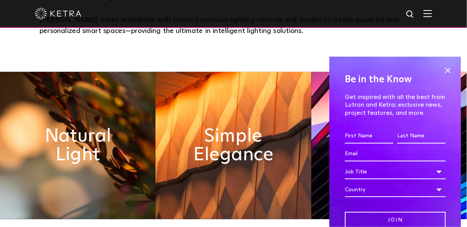 This screenshot has width=467, height=227. What do you see at coordinates (428, 13) in the screenshot?
I see `img: Hamburger%20Nav.svg` at bounding box center [428, 13].